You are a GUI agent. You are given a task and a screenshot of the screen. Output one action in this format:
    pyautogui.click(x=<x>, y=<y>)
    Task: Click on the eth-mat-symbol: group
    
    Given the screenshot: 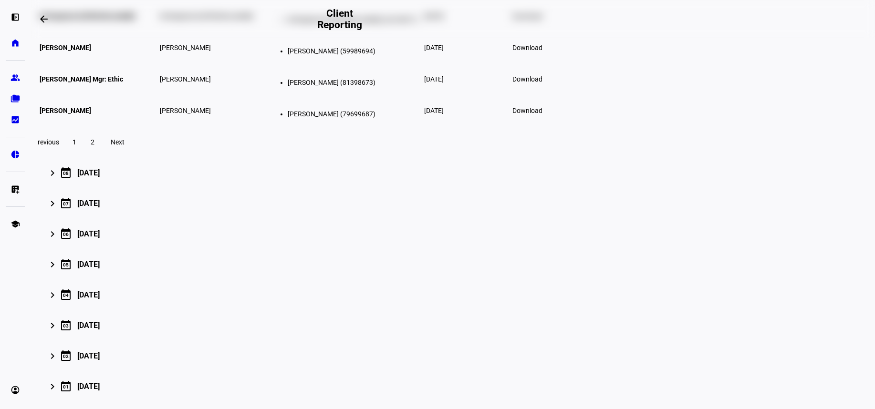 What is the action you would take?
    pyautogui.click(x=15, y=78)
    